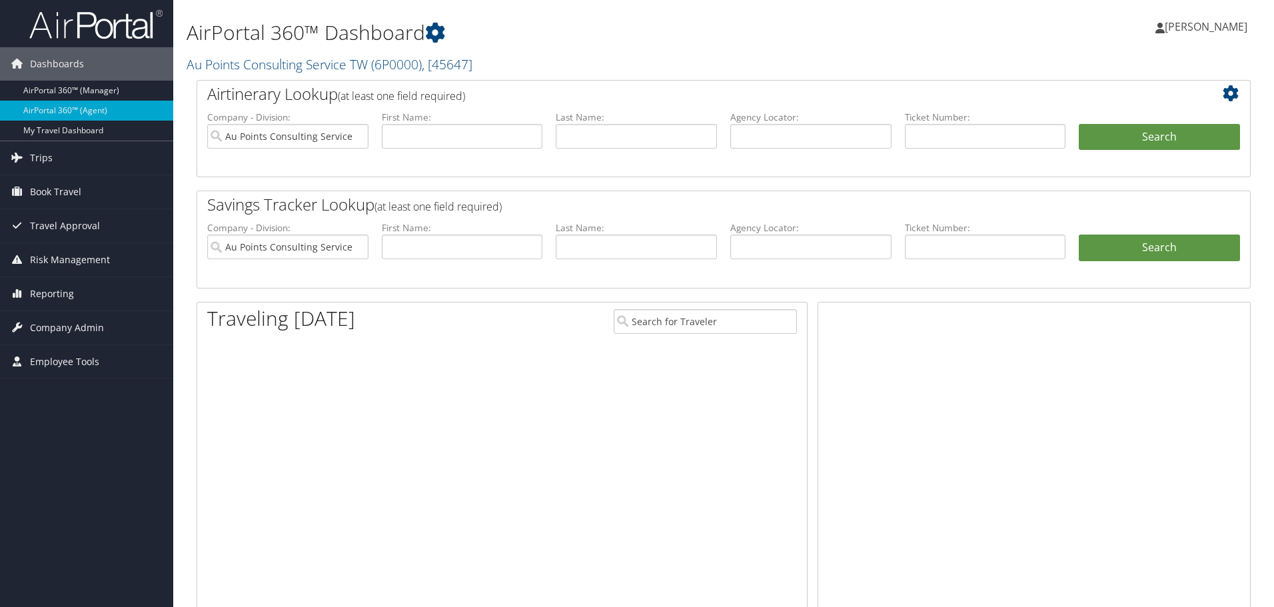 Image resolution: width=1274 pixels, height=607 pixels. I want to click on h2: Savings Tracker Lookup, so click(680, 205).